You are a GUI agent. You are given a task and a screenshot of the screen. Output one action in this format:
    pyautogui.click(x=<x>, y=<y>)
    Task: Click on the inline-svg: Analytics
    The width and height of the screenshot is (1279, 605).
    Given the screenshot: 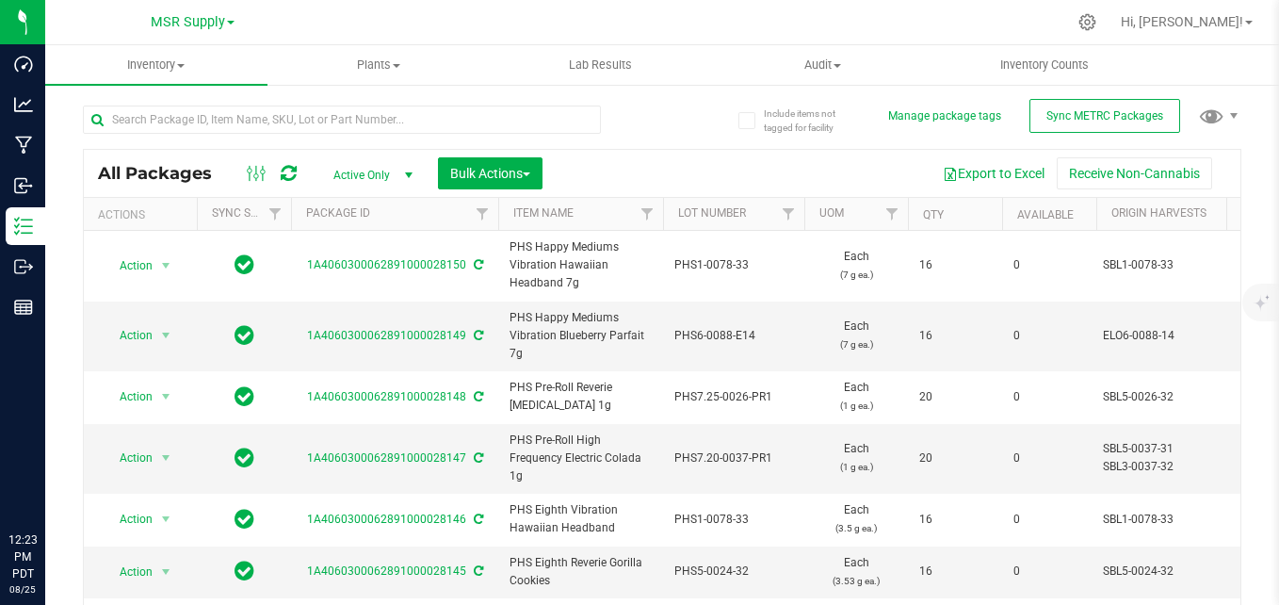 What is the action you would take?
    pyautogui.click(x=24, y=105)
    